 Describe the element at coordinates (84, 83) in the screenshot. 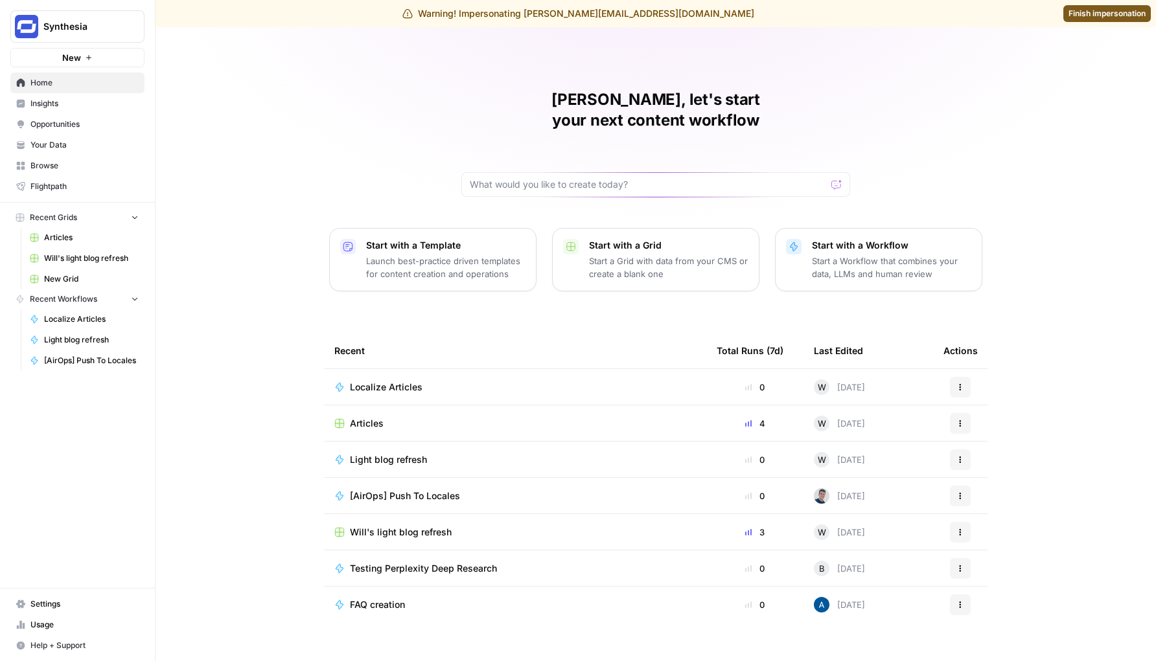

I see `span: Home` at that location.